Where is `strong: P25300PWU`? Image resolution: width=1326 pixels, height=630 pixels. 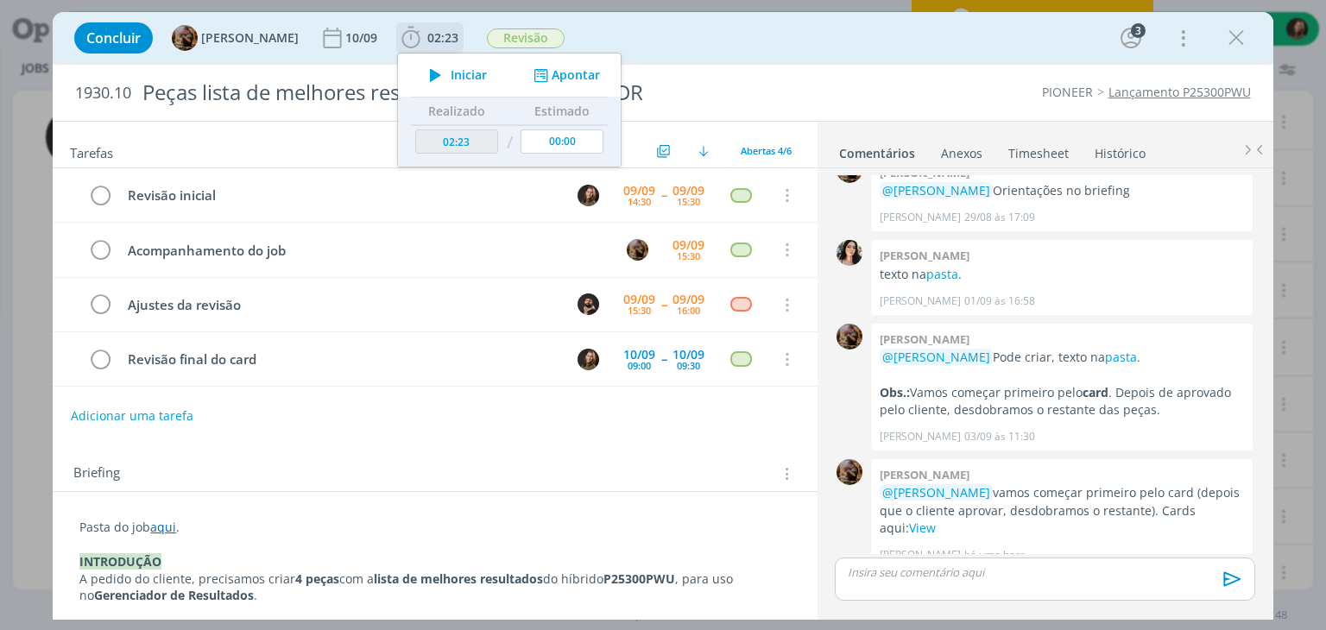
strong: P25300PWU is located at coordinates (639, 579).